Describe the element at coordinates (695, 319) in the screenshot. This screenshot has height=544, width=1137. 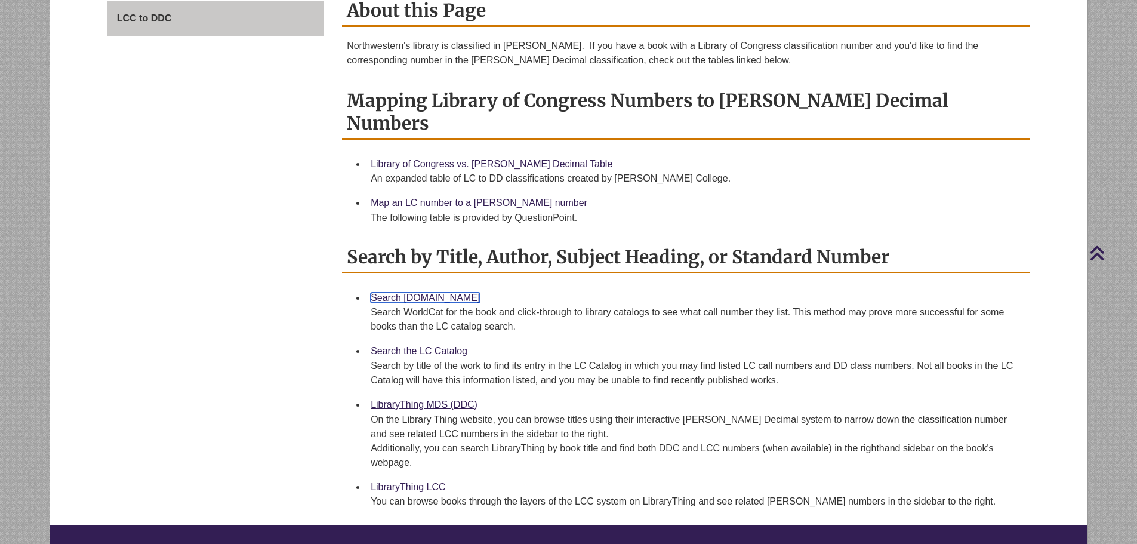
I see `div: Search WorldCat for the book and click-through to library catalogs to see what call number they l...` at that location.